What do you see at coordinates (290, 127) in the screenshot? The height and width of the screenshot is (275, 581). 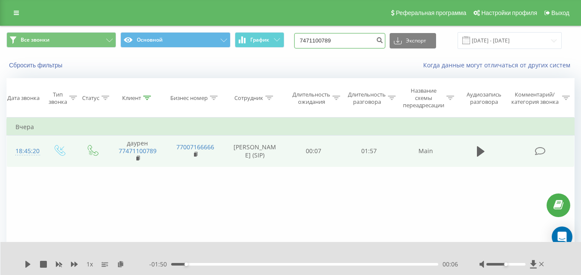 I see `td: Вчера` at bounding box center [290, 127].